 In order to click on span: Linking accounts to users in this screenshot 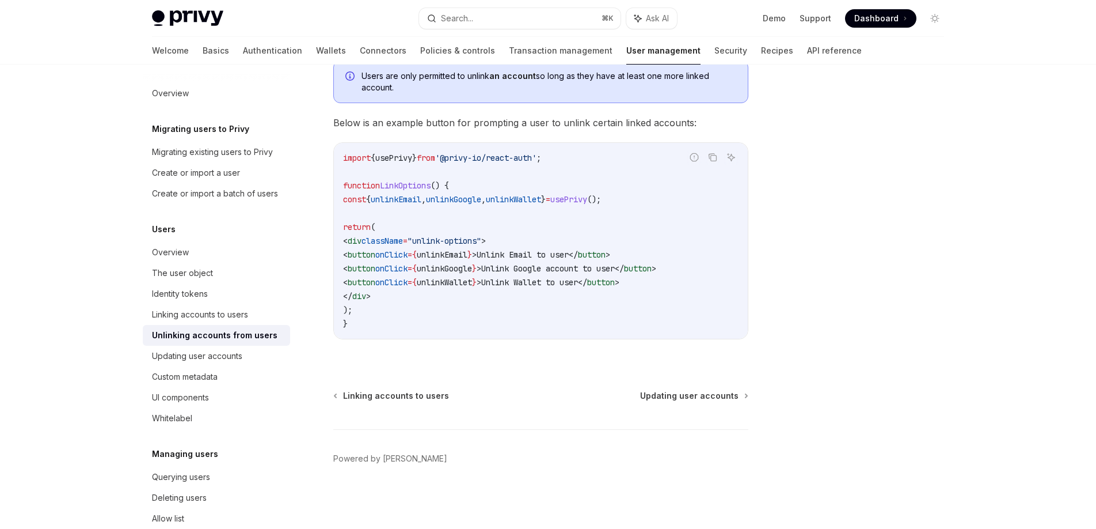, I will do `click(396, 396)`.